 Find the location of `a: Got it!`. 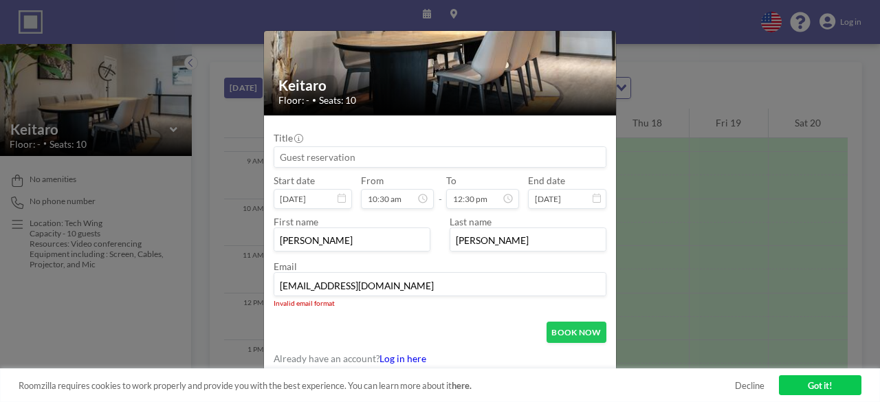

a: Got it! is located at coordinates (820, 386).